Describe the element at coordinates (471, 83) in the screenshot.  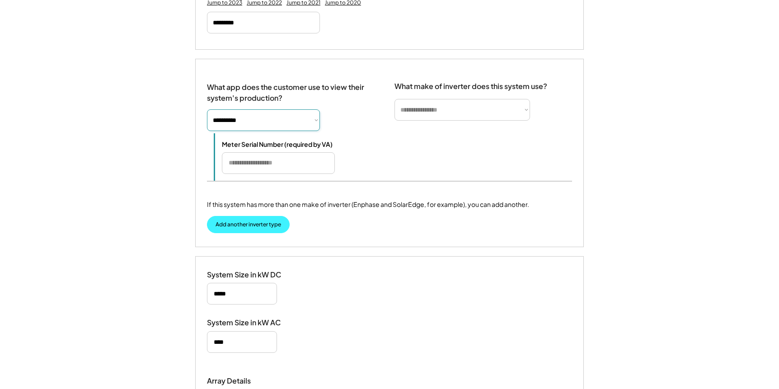
I see `div: What make of inverter does this system use?` at that location.